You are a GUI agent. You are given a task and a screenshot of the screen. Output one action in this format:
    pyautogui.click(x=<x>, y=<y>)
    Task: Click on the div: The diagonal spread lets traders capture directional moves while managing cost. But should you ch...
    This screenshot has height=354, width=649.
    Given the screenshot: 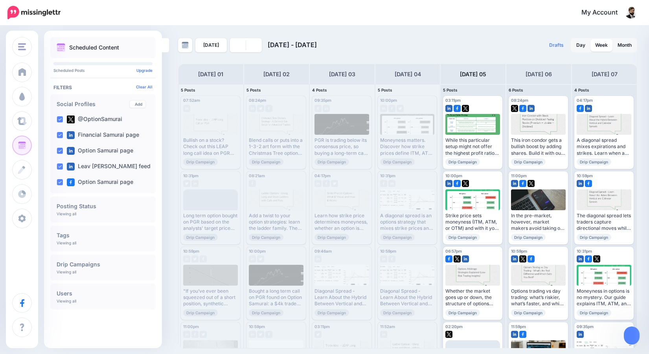 What is the action you would take?
    pyautogui.click(x=604, y=222)
    